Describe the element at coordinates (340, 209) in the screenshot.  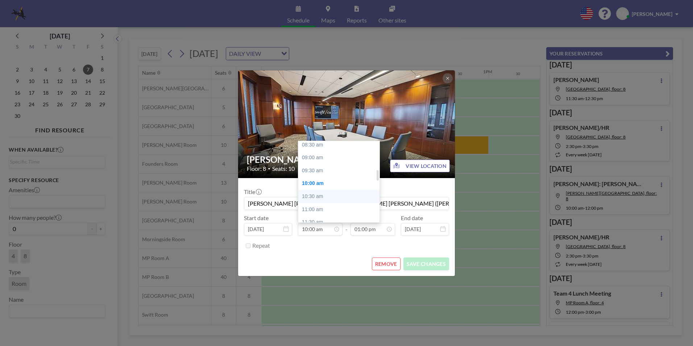
I see `div: 11:00 am` at that location.